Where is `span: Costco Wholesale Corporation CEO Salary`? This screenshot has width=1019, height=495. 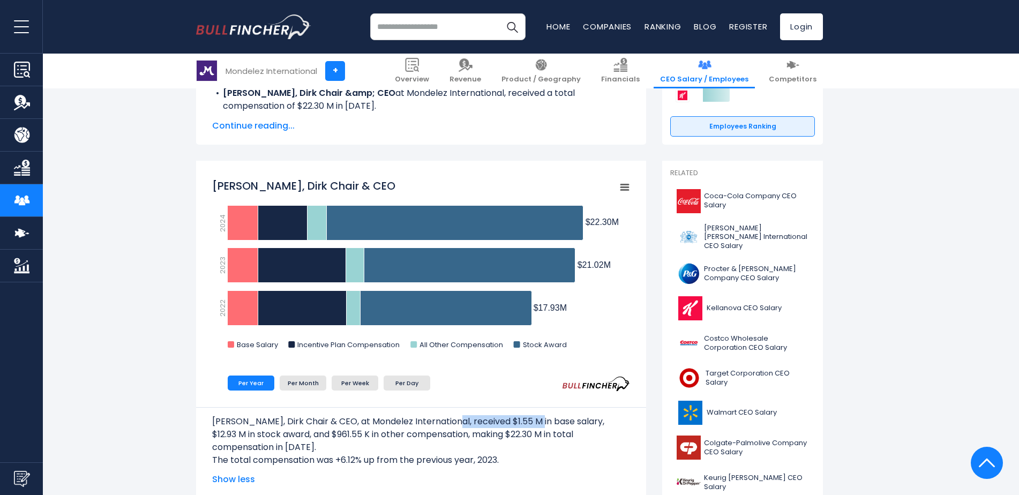
span: Costco Wholesale Corporation CEO Salary is located at coordinates (756, 343).